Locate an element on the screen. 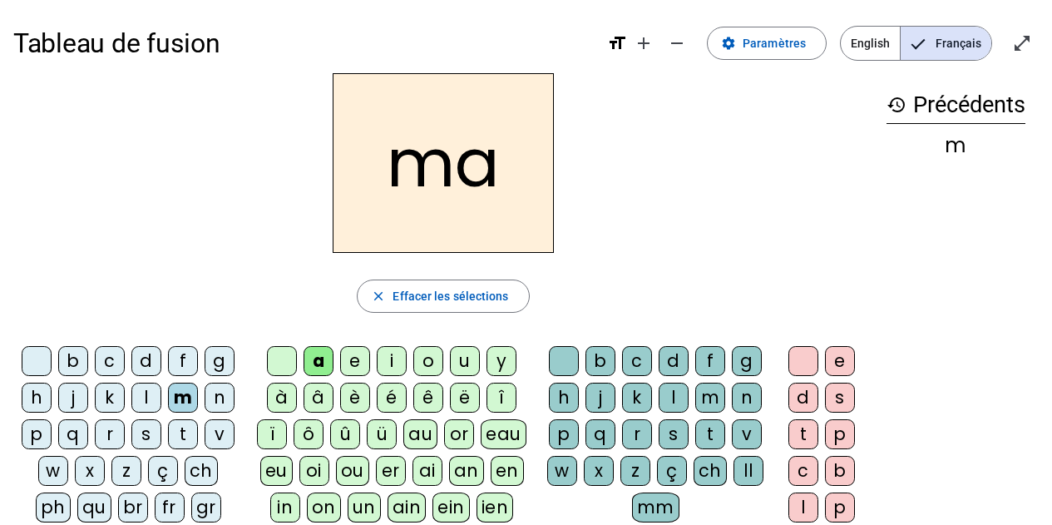 This screenshot has width=1052, height=525. div: ü is located at coordinates (382, 434).